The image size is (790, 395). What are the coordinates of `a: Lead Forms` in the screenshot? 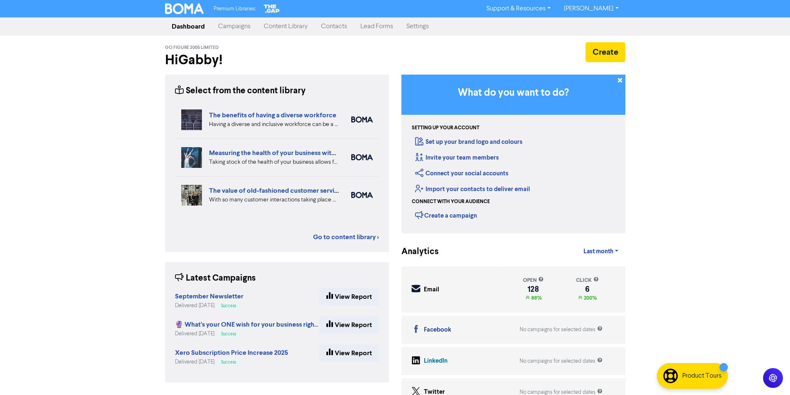 It's located at (377, 27).